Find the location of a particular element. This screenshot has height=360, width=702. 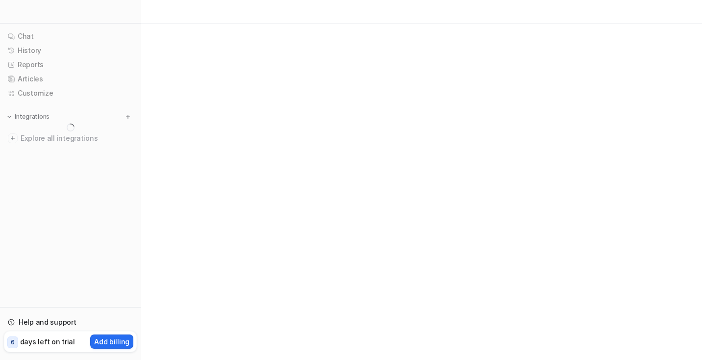

p: Add billing is located at coordinates (112, 341).